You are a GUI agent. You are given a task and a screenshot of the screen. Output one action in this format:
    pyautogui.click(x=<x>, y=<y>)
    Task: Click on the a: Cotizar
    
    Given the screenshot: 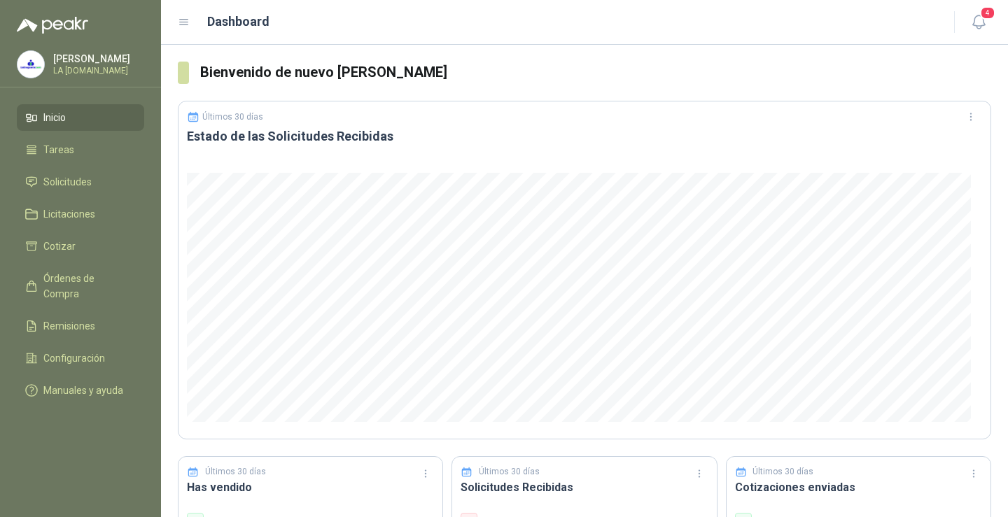 What is the action you would take?
    pyautogui.click(x=81, y=246)
    